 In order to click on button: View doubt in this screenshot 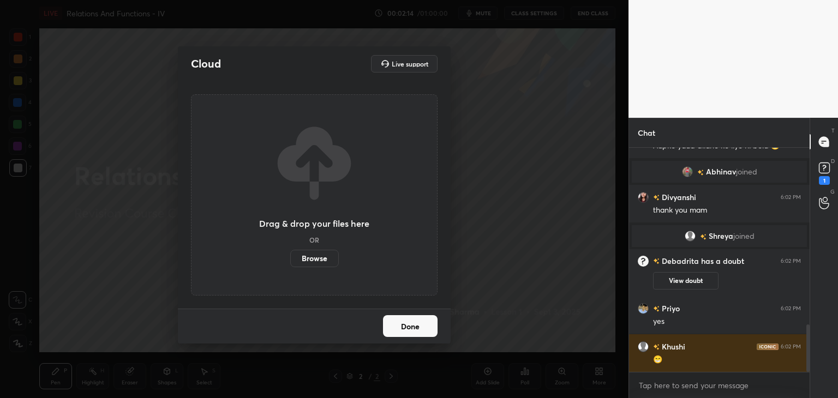, I will do `click(685, 281)`.